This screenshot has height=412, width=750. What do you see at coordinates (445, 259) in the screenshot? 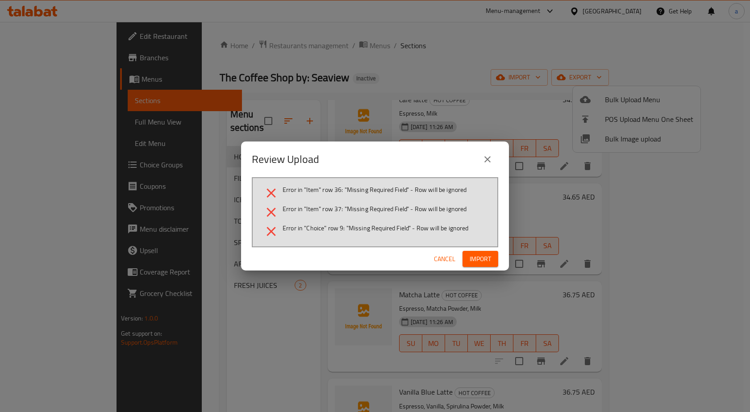
I see `span: Cancel` at bounding box center [445, 259].